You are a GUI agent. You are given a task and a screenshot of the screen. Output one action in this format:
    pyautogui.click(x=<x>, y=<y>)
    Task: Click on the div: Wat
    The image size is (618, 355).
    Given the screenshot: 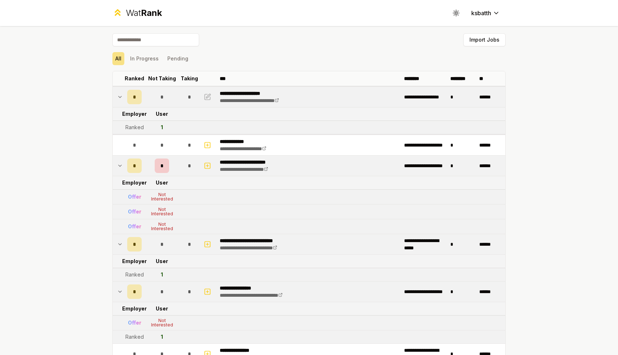 What is the action you would take?
    pyautogui.click(x=144, y=13)
    